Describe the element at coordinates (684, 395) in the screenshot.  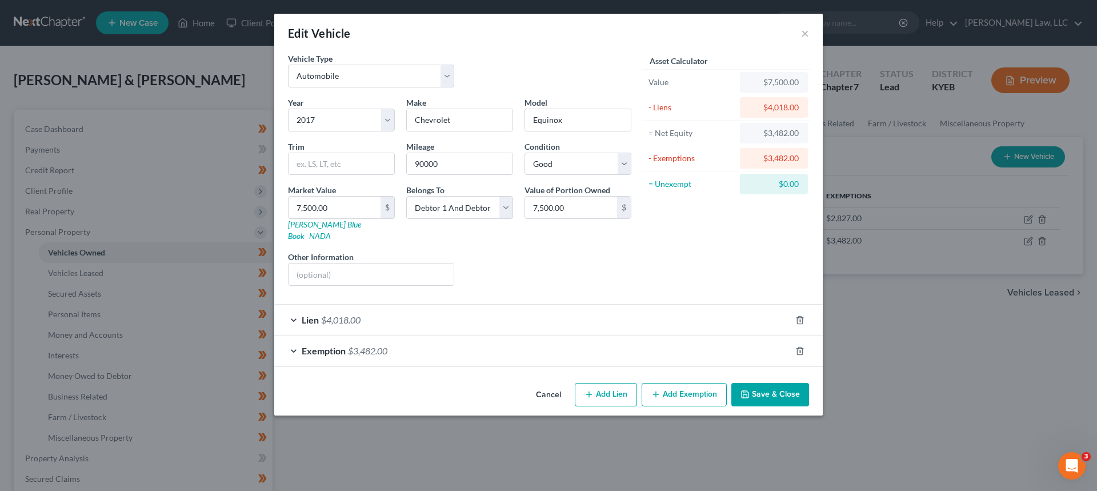
I see `button: Add Exemption` at that location.